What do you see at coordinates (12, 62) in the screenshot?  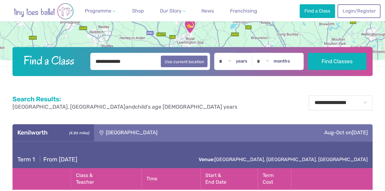 I see `a: Open this area in Google Maps (opens a new window)` at bounding box center [12, 62].